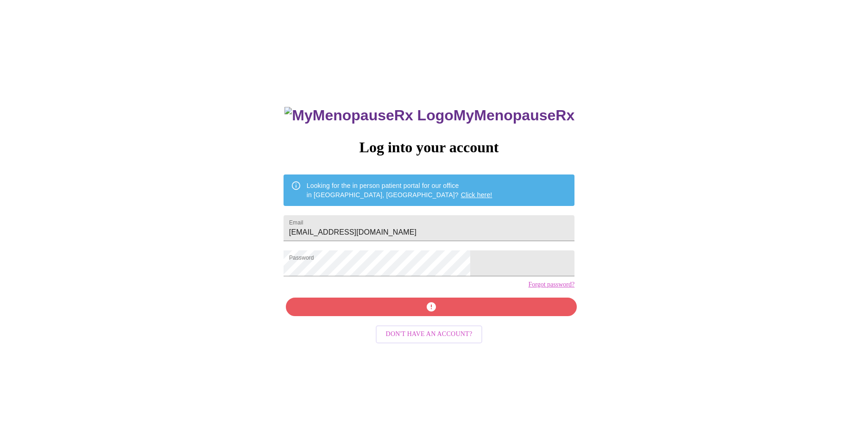 The image size is (858, 442). Describe the element at coordinates (429, 334) in the screenshot. I see `button: Don't have an account?` at that location.